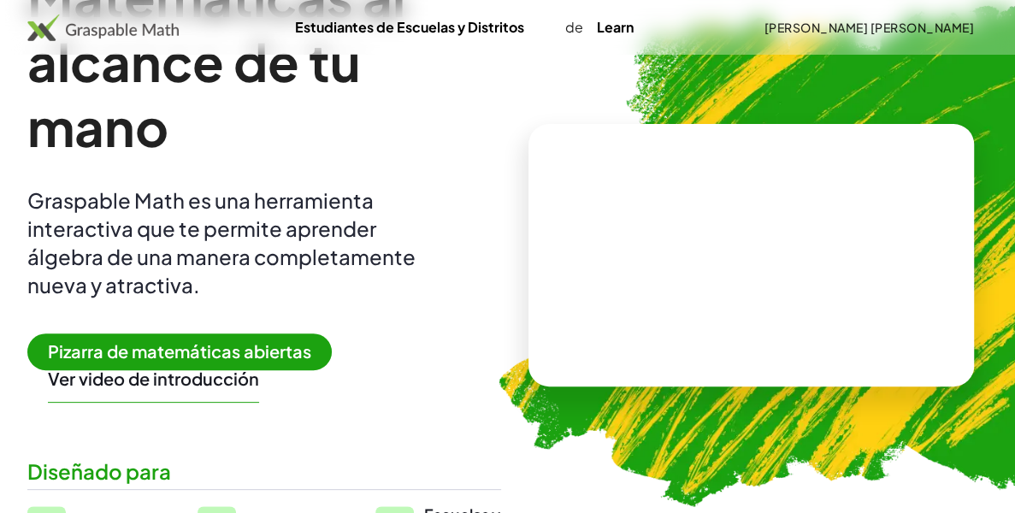  What do you see at coordinates (751, 255) in the screenshot?
I see `video: What is this? This is dynamic math notation. Dynamic math notation plays a central role in how Gr...` at bounding box center [751, 255].